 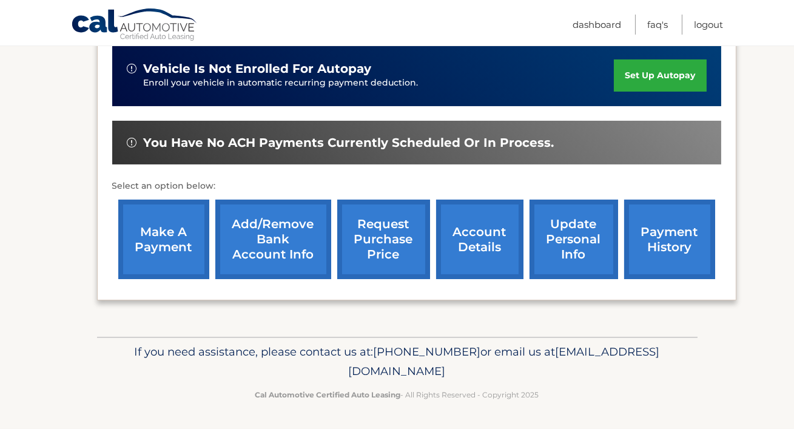 What do you see at coordinates (135, 25) in the screenshot?
I see `a: Cal Automotive` at bounding box center [135, 25].